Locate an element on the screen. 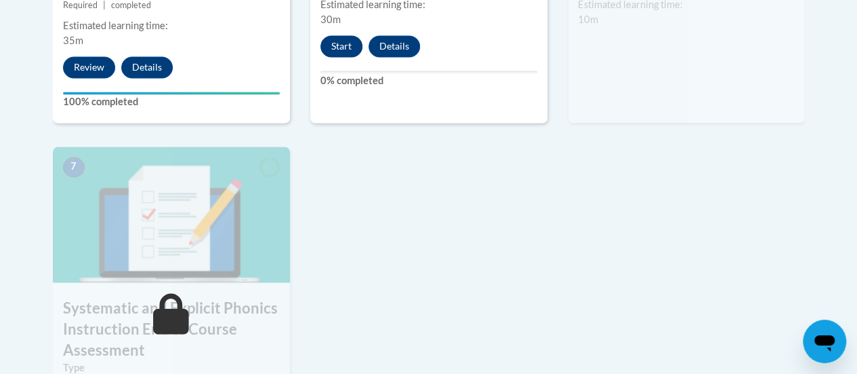  div: Estimated learning time: is located at coordinates (171, 26).